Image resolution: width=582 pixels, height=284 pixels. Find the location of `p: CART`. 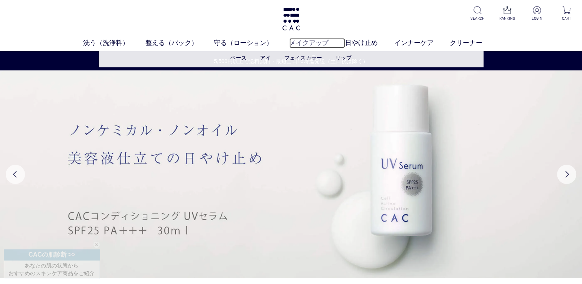

p: CART is located at coordinates (566, 18).